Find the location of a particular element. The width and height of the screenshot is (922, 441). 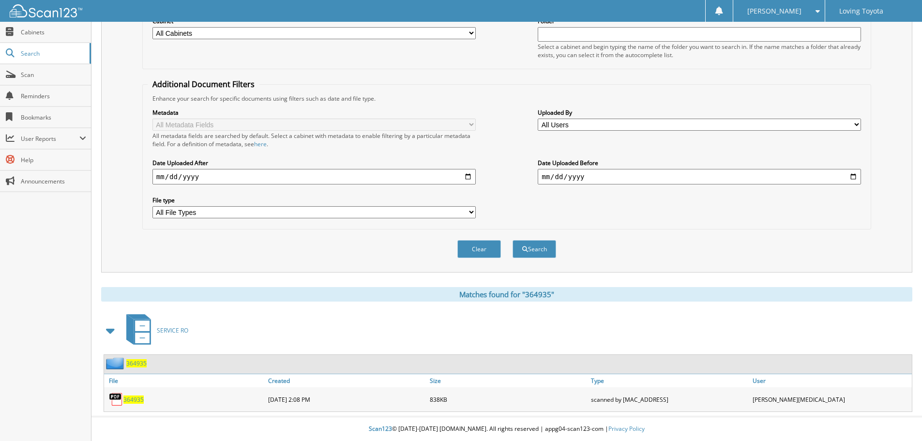

label: Uploaded By is located at coordinates (700, 112).